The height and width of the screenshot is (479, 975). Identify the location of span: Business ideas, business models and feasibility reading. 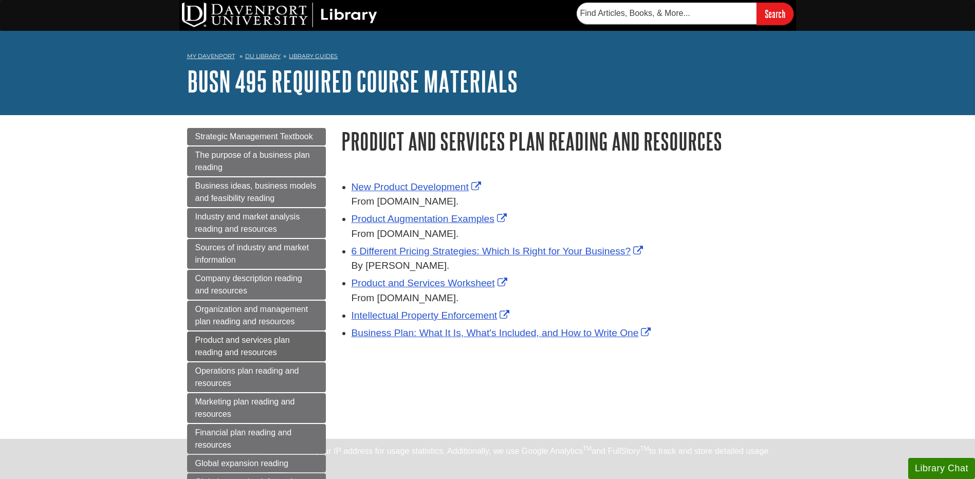
(256, 192).